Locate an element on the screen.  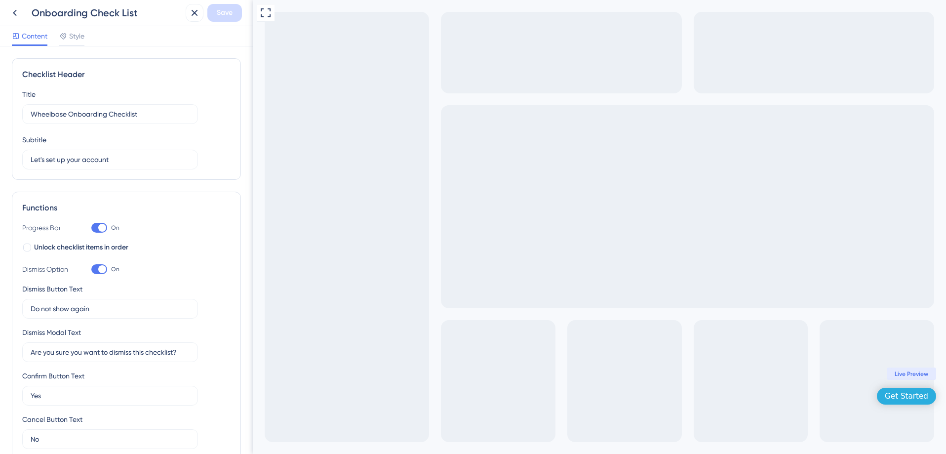
div: Subtitle is located at coordinates (34, 140).